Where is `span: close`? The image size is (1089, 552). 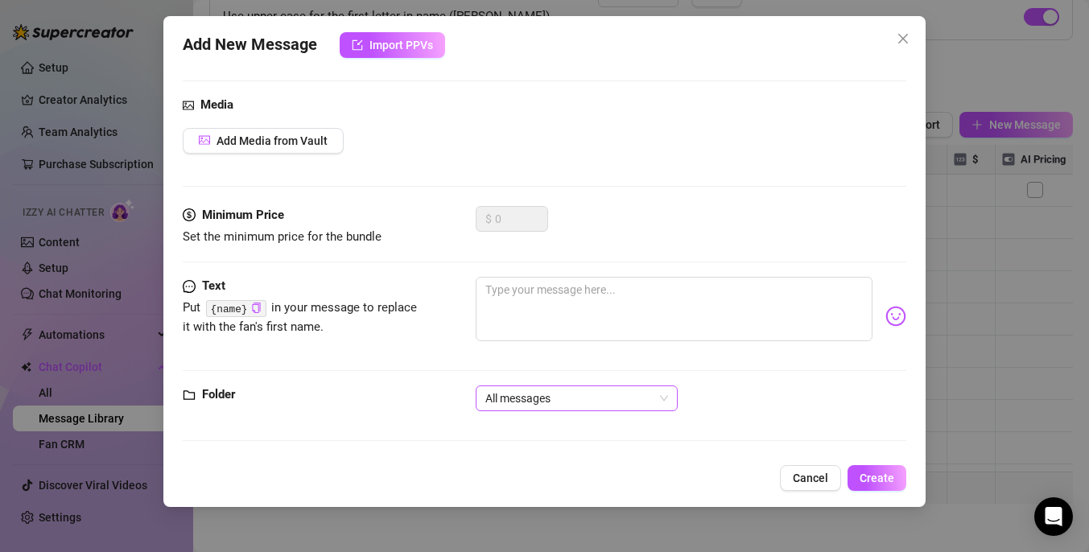
span: close is located at coordinates (903, 39).